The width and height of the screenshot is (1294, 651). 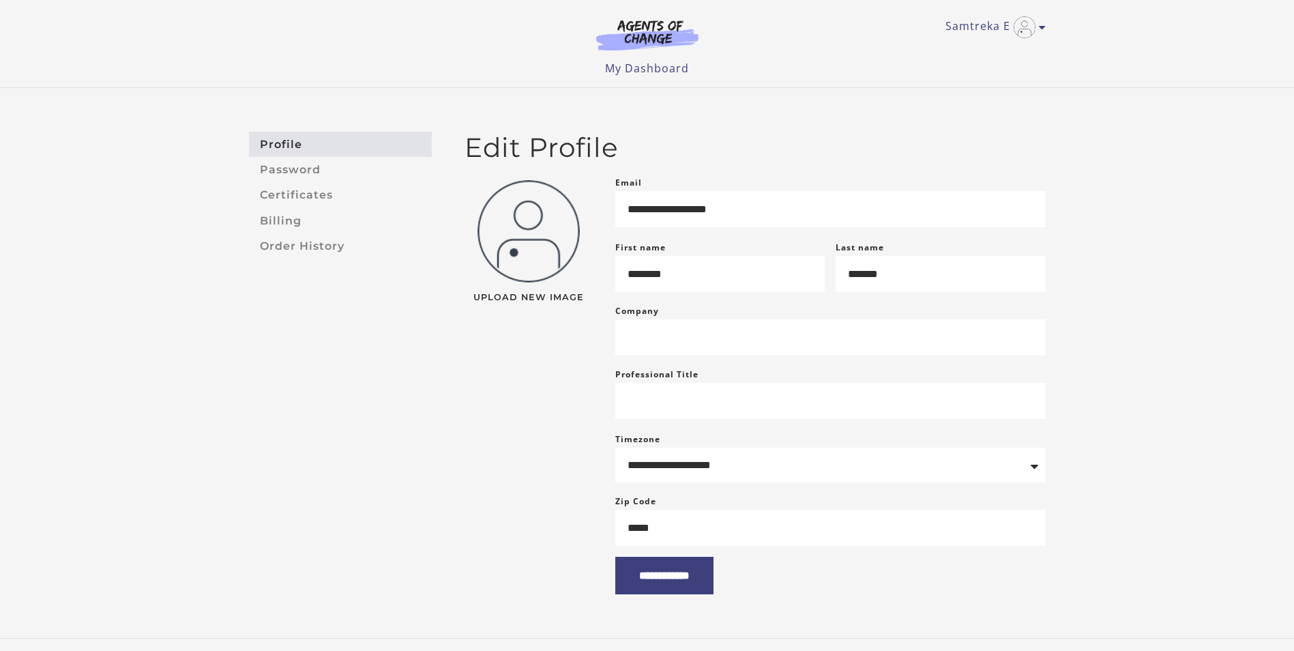 I want to click on label: Email, so click(x=628, y=183).